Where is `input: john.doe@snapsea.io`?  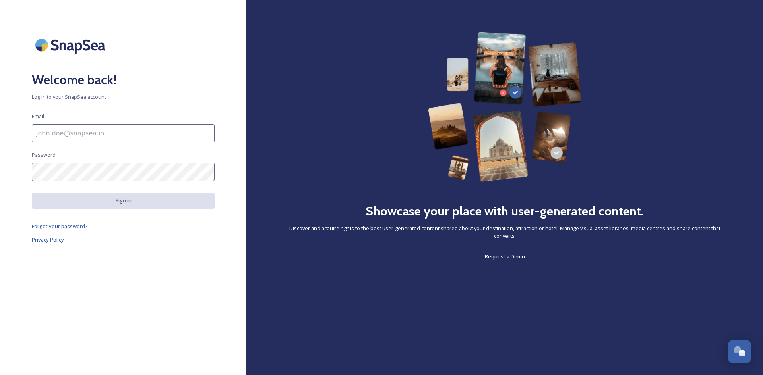
input: john.doe@snapsea.io is located at coordinates (123, 133).